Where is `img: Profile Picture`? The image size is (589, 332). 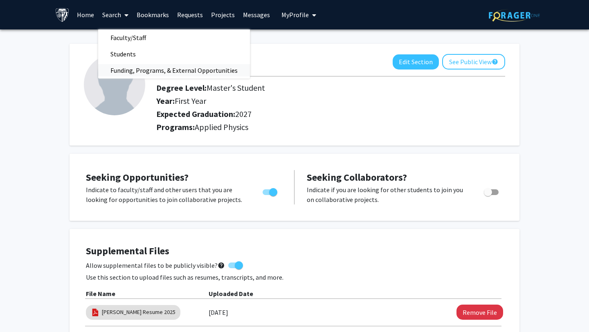
img: Profile Picture is located at coordinates (115, 85).